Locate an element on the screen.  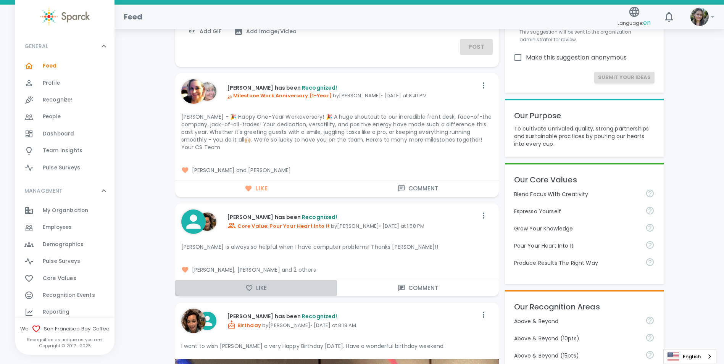
span: We San Francisco Bay Coffee is located at coordinates (65, 329).